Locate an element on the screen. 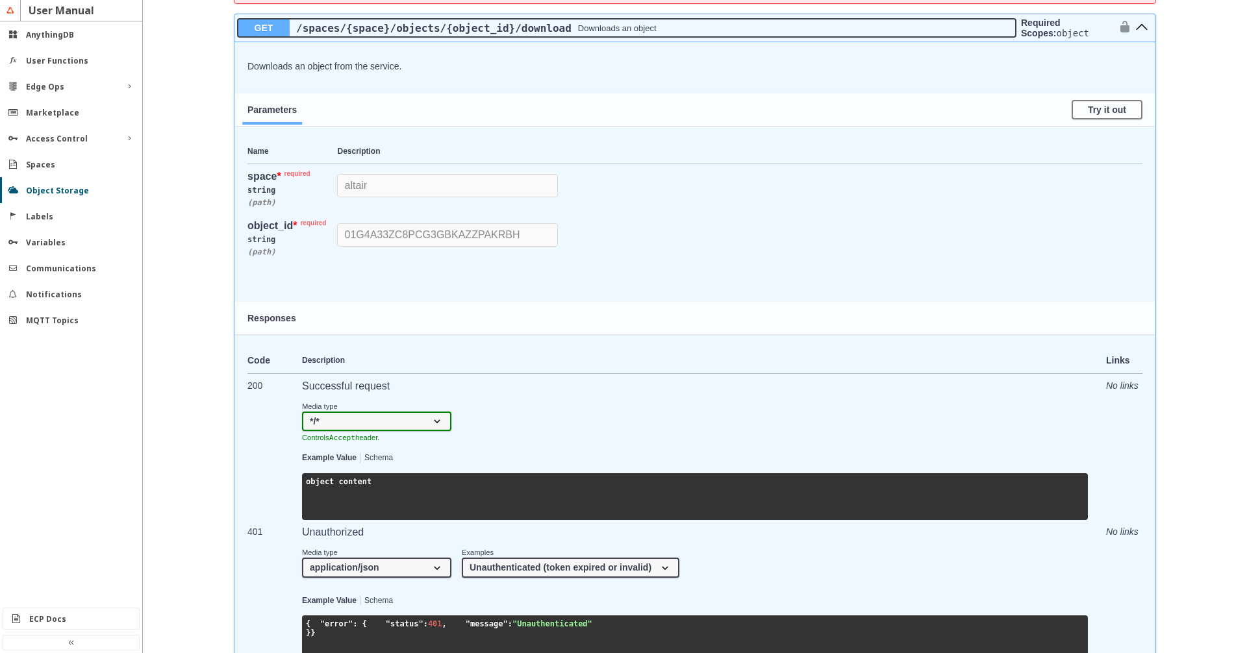  p: Successful request is located at coordinates (695, 386).